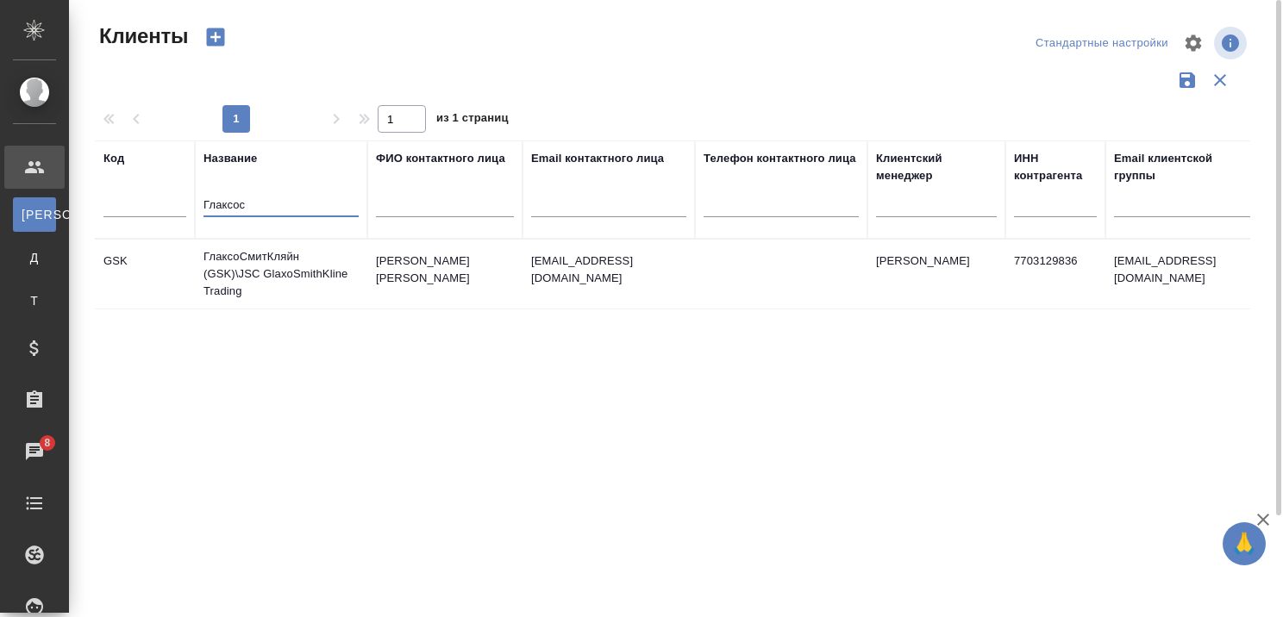 This screenshot has width=1283, height=617. I want to click on span: Д, so click(34, 258).